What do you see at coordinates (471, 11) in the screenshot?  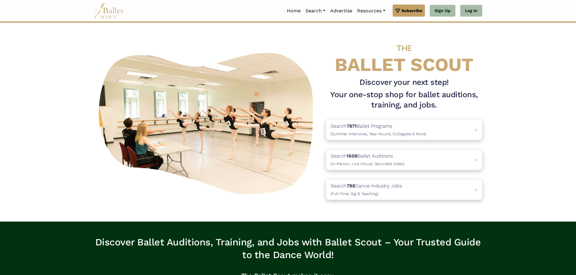 I see `a: Log In` at bounding box center [471, 11].